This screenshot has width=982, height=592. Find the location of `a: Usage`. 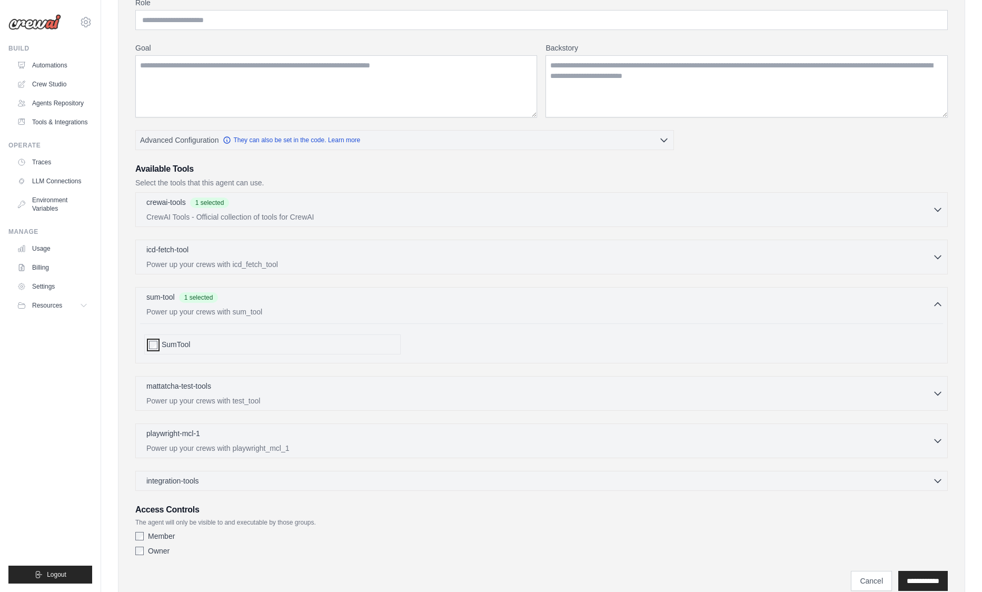

a: Usage is located at coordinates (52, 249).